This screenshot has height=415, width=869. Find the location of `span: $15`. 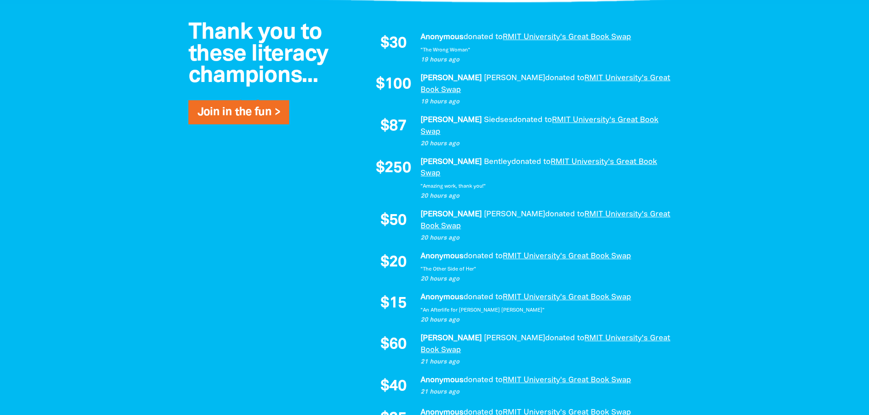

span: $15 is located at coordinates (393, 304).